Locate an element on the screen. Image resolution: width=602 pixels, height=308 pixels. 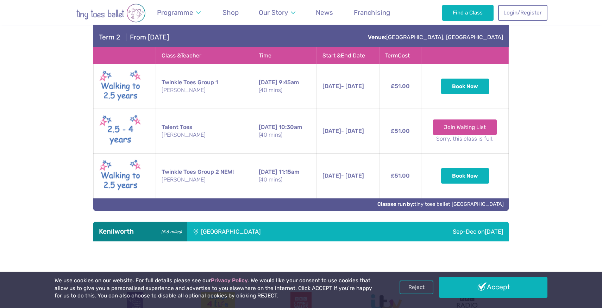
a: Reject is located at coordinates (416, 287).